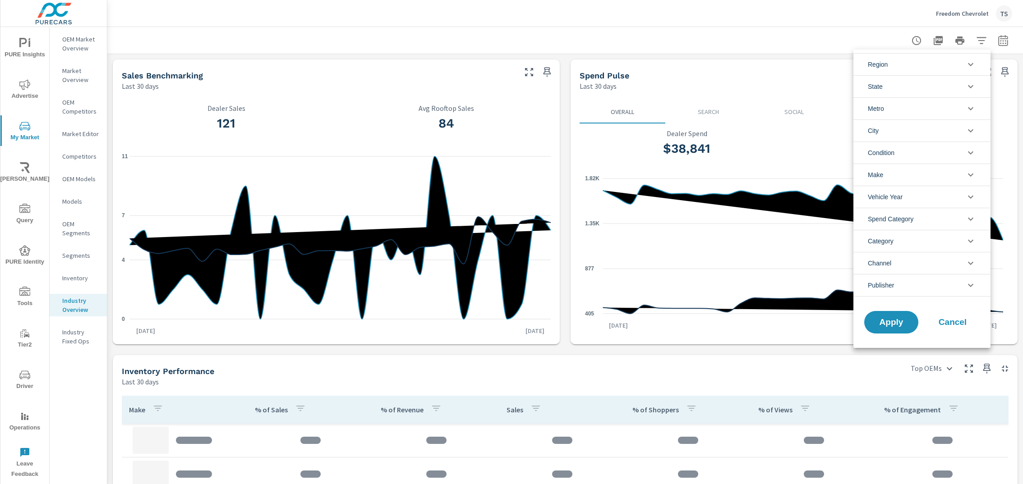  What do you see at coordinates (891, 322) in the screenshot?
I see `span: Apply` at bounding box center [891, 322].